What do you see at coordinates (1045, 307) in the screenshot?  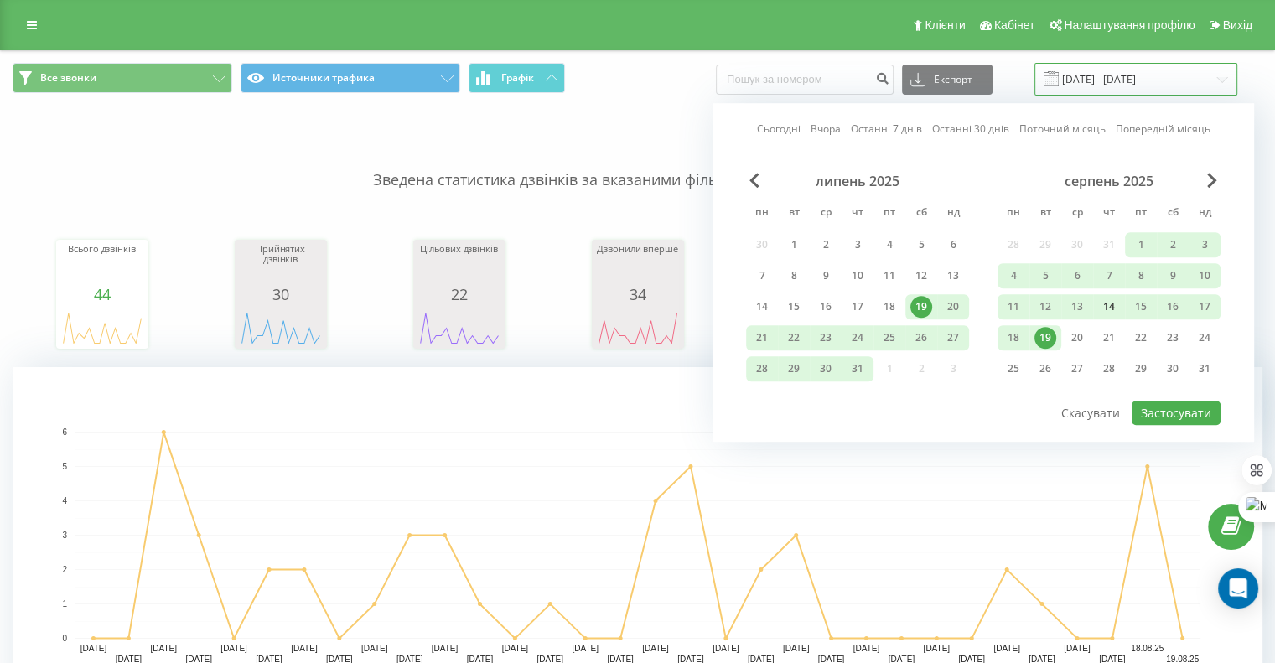 I see `div: 12` at bounding box center [1045, 307].